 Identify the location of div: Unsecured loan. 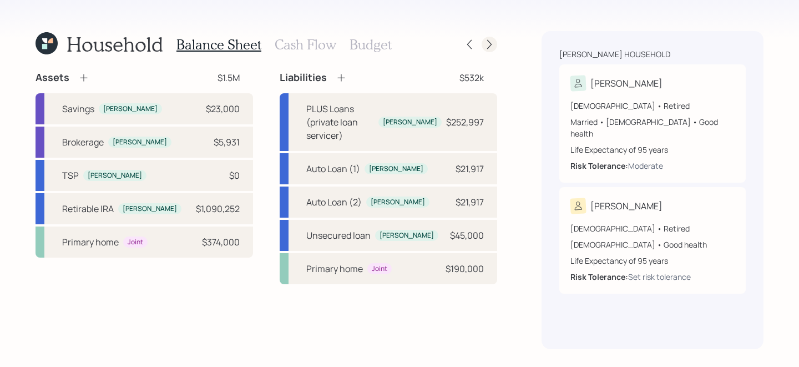
(339, 235).